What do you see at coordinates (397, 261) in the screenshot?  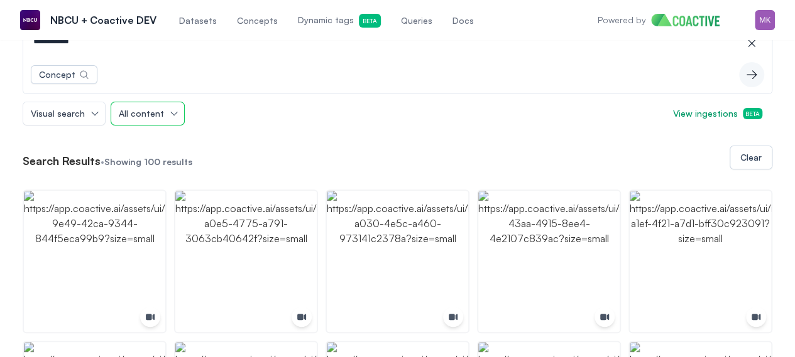 I see `img: https://app.coactive.ai/assets/ui/images/coactive/peacock_vod_1737504868066/013cbbbd-a030-4e5c-a4...` at bounding box center [397, 261].